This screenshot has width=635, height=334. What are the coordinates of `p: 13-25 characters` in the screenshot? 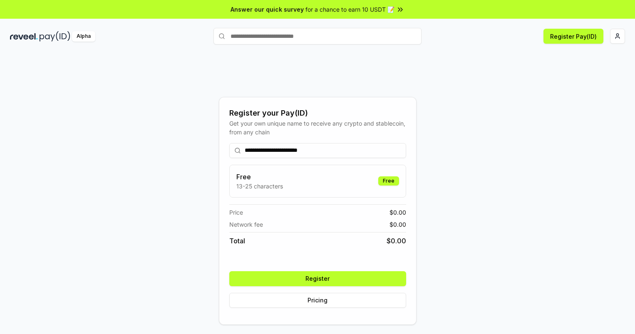 It's located at (260, 186).